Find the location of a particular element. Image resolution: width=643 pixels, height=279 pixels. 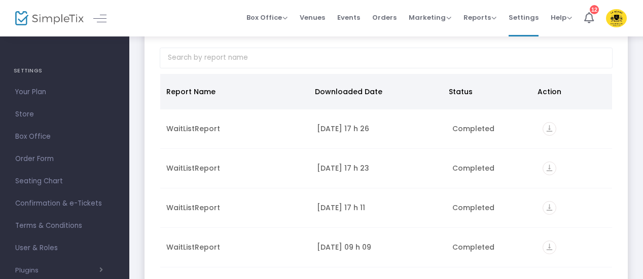

div: 2025-04-17 17 h 23 is located at coordinates (378, 168).